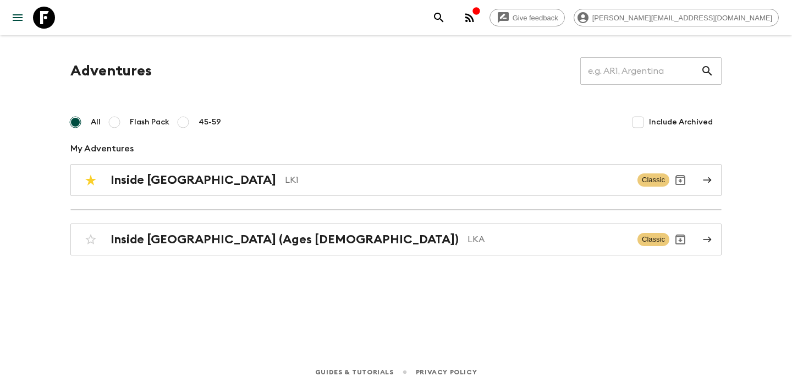 This screenshot has width=792, height=387. I want to click on span: Flash Pack, so click(150, 122).